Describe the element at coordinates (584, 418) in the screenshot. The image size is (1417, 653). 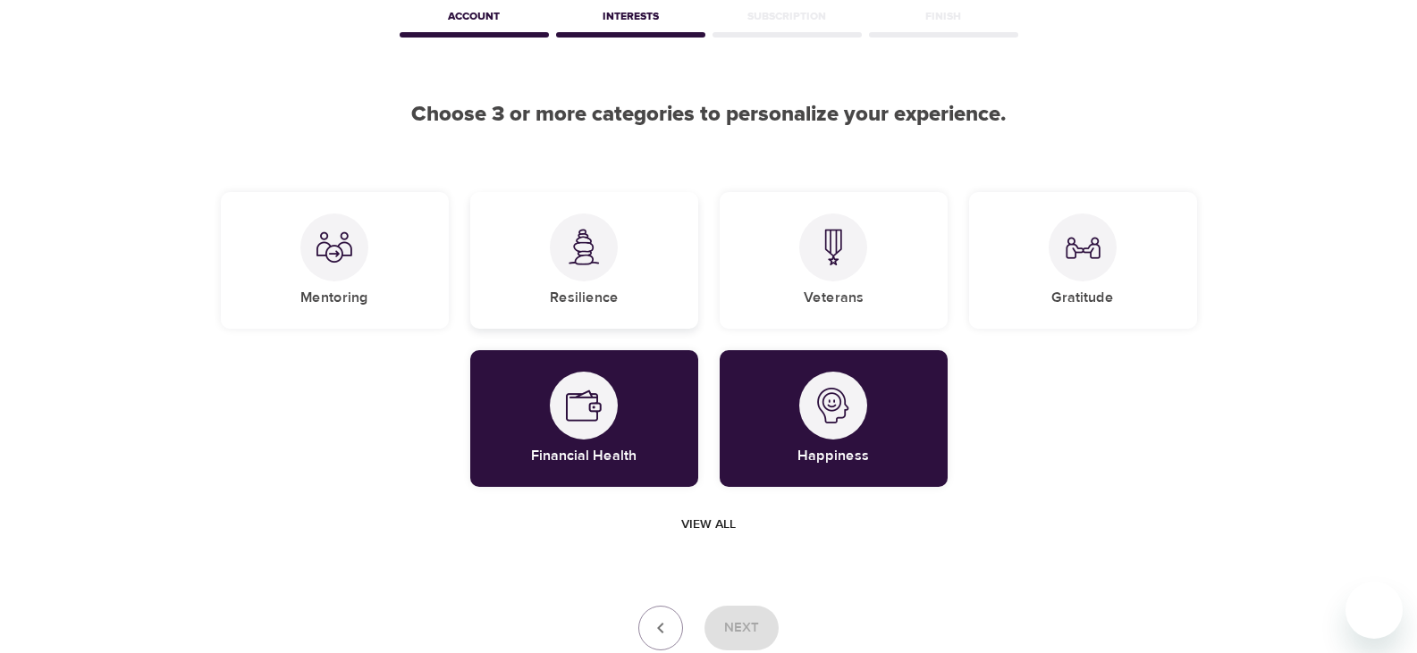
I see `div: Financial HealthFinancial Health` at that location.